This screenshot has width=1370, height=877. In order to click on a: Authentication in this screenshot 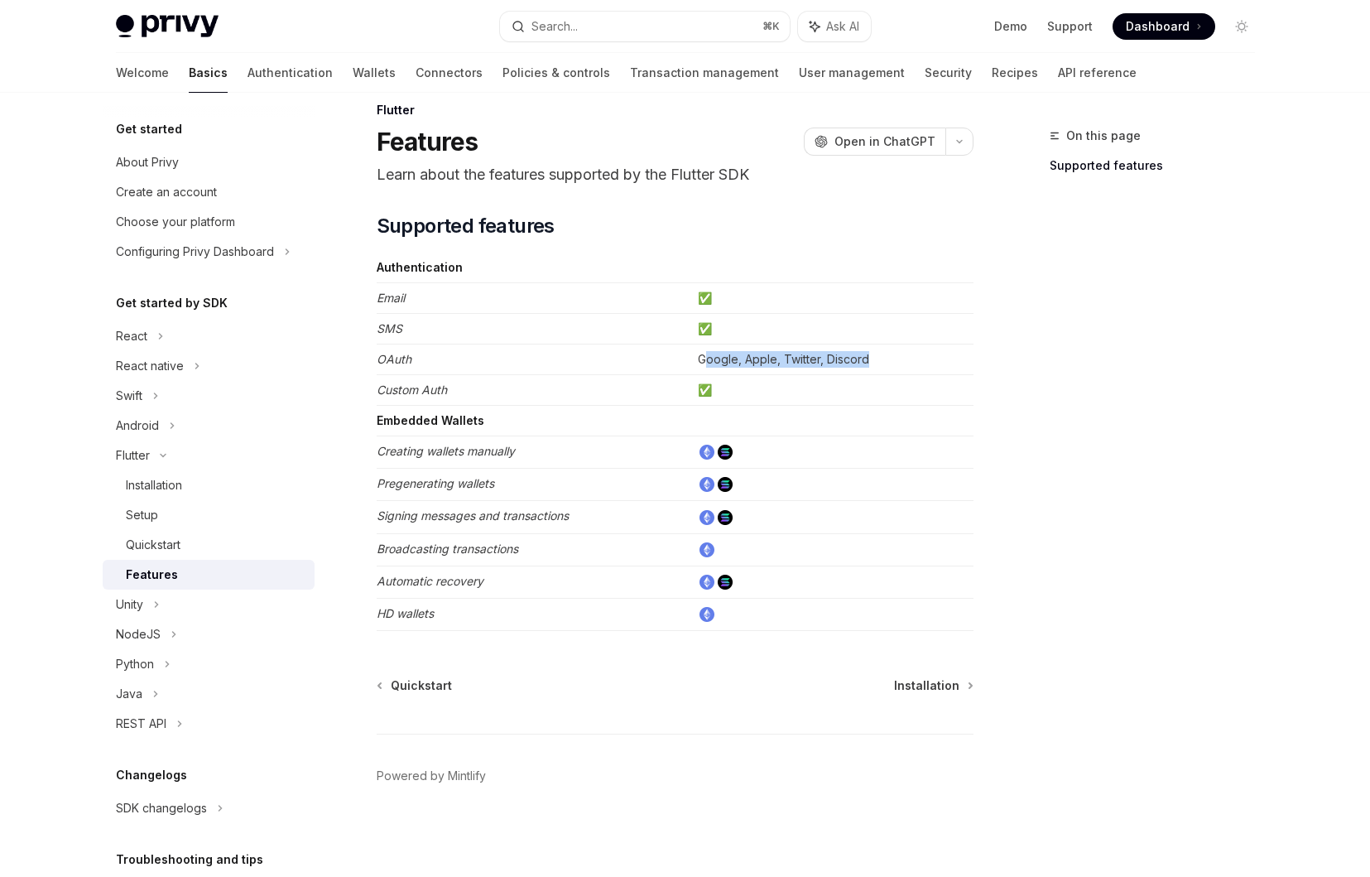, I will do `click(290, 73)`.